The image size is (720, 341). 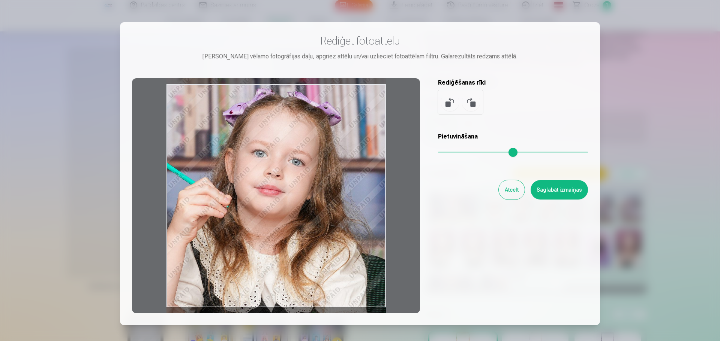 What do you see at coordinates (513, 137) in the screenshot?
I see `h5: Pietuvināšana` at bounding box center [513, 137].